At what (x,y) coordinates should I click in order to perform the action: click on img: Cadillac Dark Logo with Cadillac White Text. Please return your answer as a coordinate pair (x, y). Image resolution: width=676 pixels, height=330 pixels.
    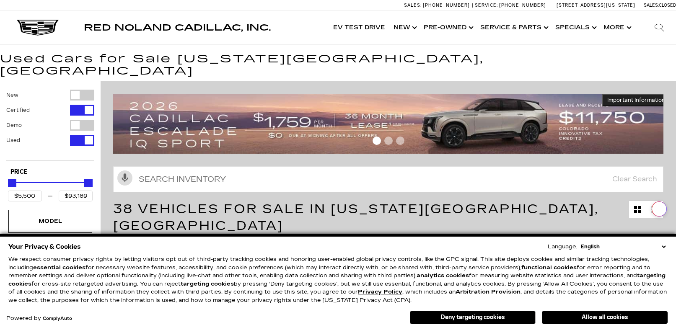
    Looking at the image, I should click on (38, 28).